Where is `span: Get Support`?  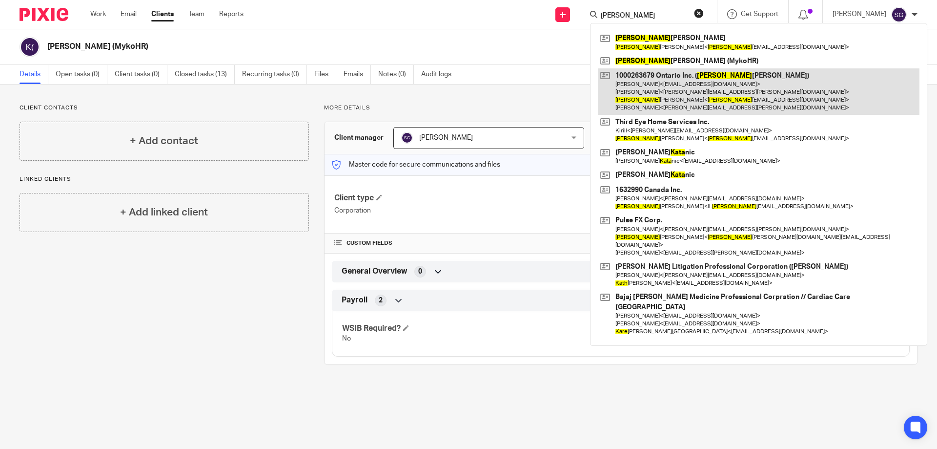 span: Get Support is located at coordinates (759, 14).